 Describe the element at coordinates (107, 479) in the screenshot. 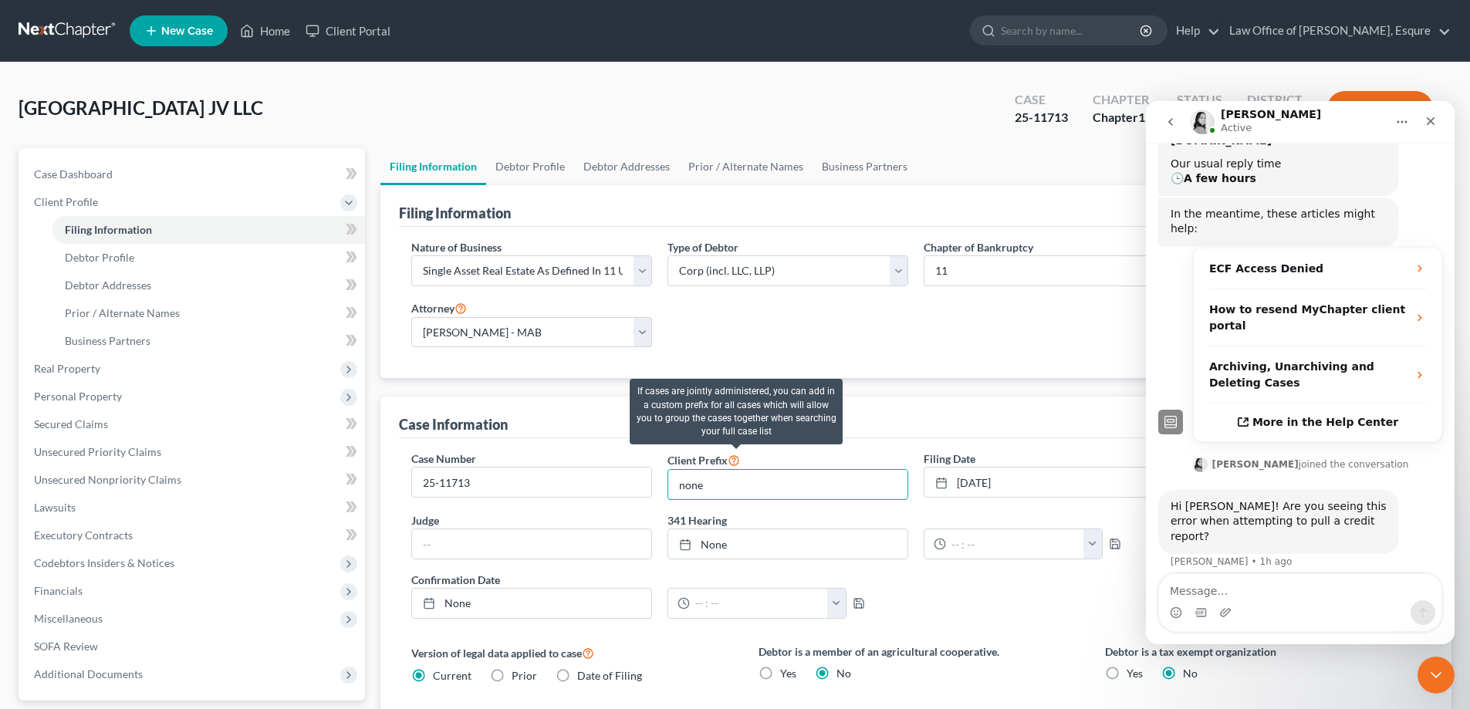

I see `span: Unsecured Nonpriority Claims` at that location.